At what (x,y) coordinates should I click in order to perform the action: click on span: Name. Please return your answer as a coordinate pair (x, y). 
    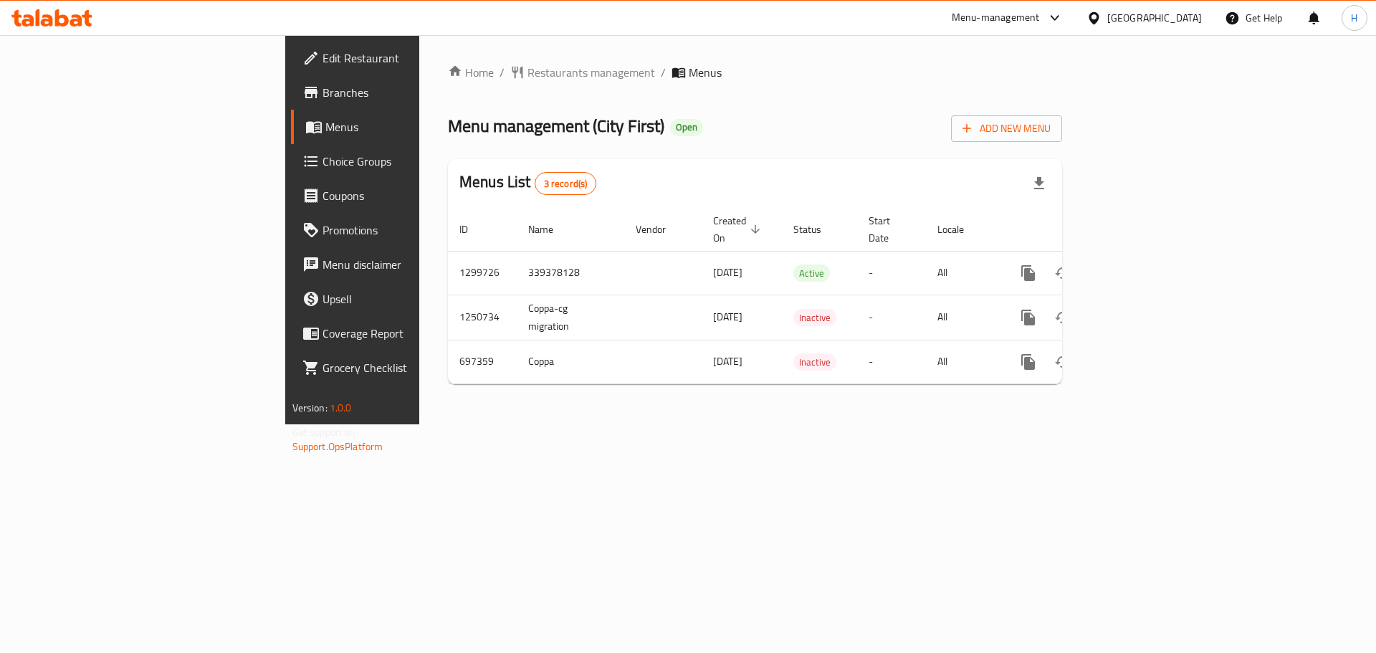
    Looking at the image, I should click on (550, 229).